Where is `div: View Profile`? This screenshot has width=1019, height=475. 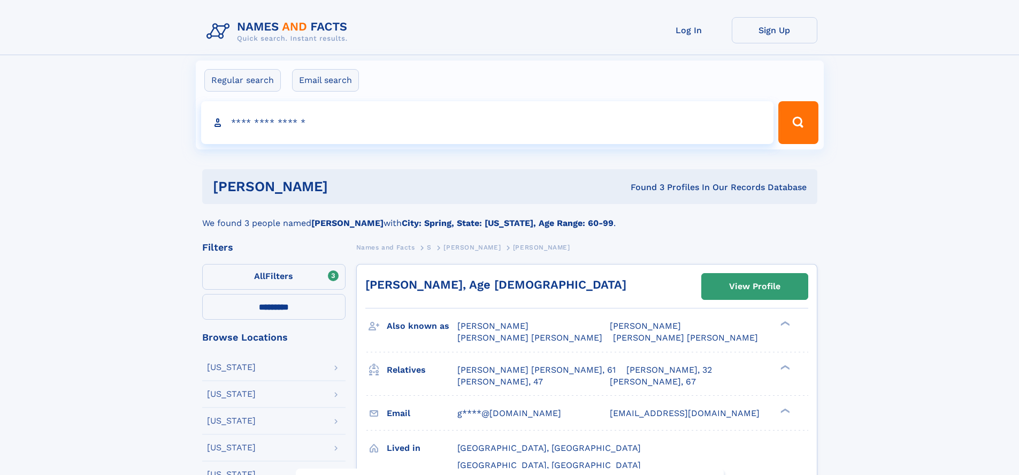 div: View Profile is located at coordinates (755, 286).